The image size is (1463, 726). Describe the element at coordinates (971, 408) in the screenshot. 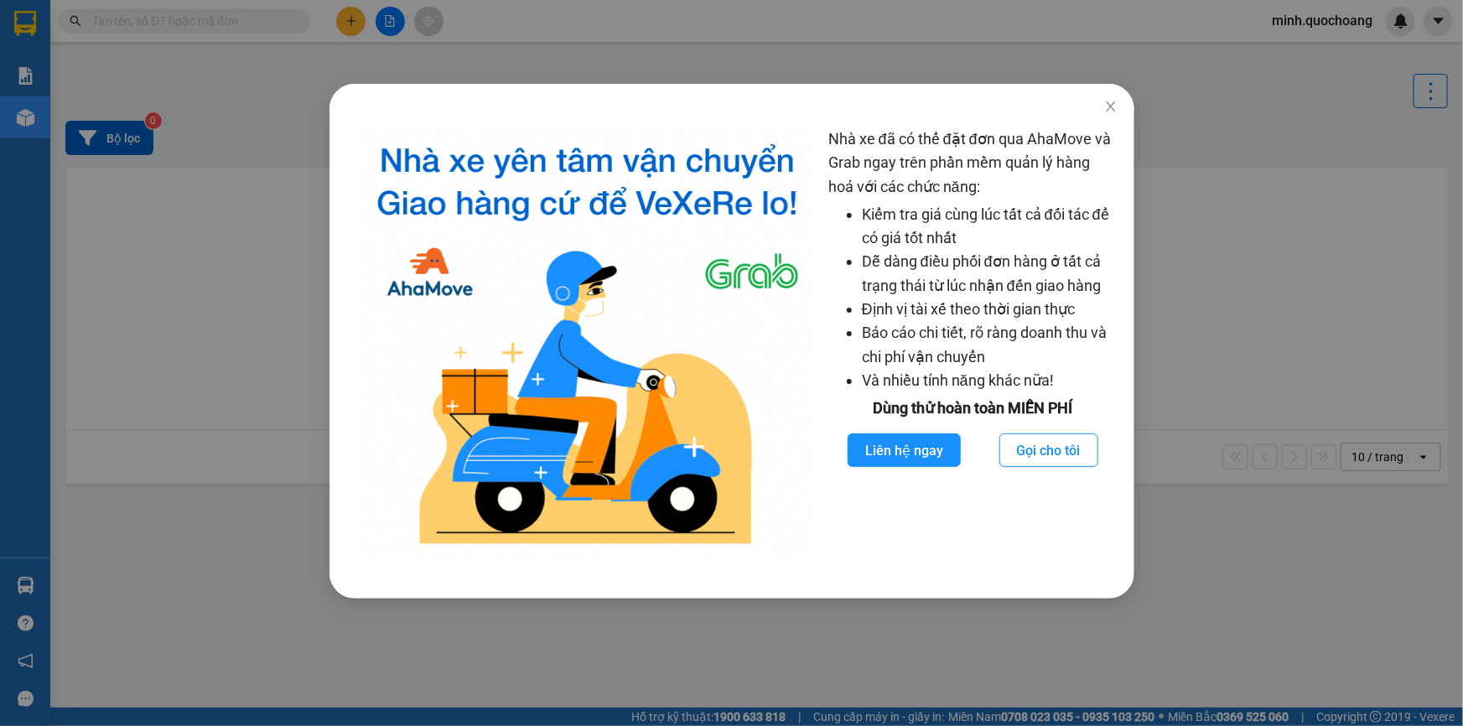

I see `div: Dùng thử hoàn toàn MIỄN PHÍ` at that location.